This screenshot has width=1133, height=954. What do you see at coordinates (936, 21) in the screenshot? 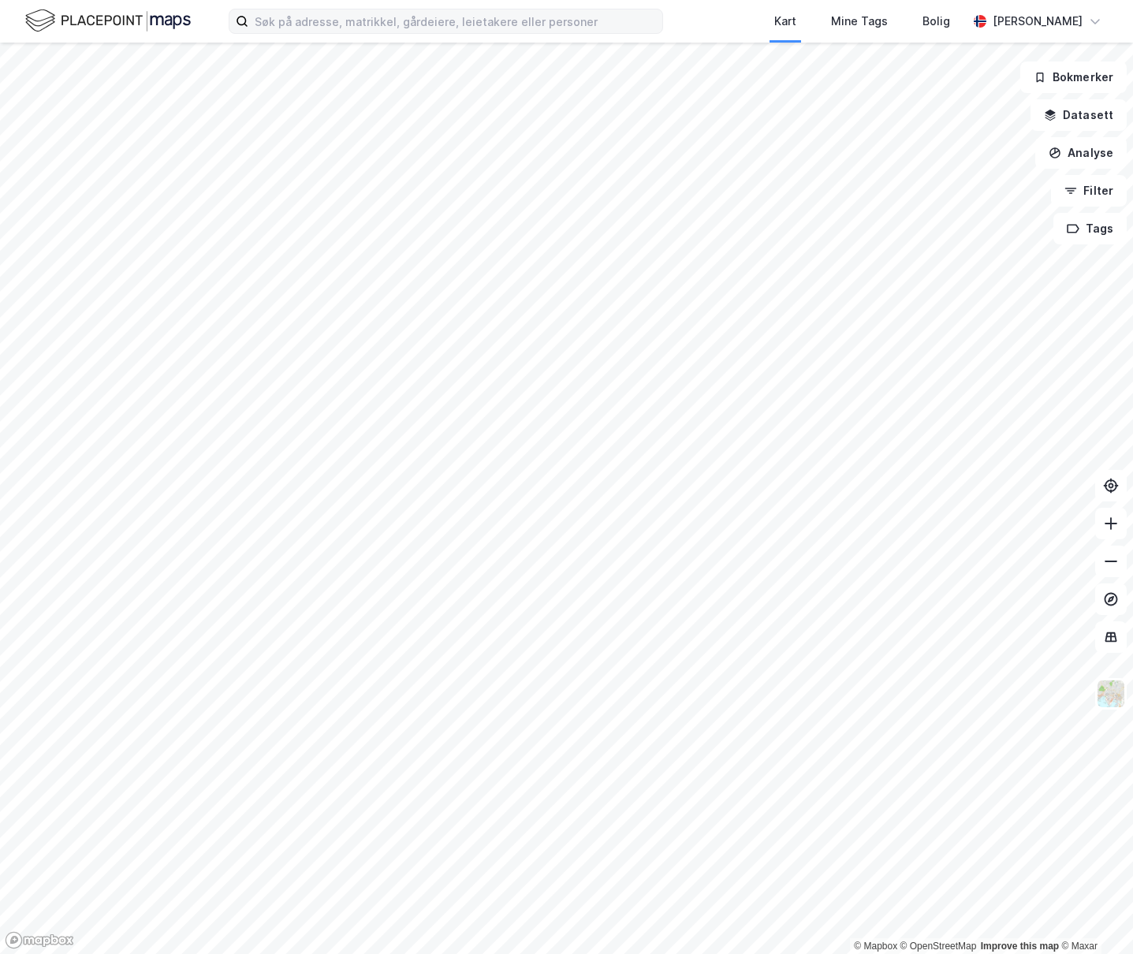
I see `div: Bolig` at bounding box center [936, 21].